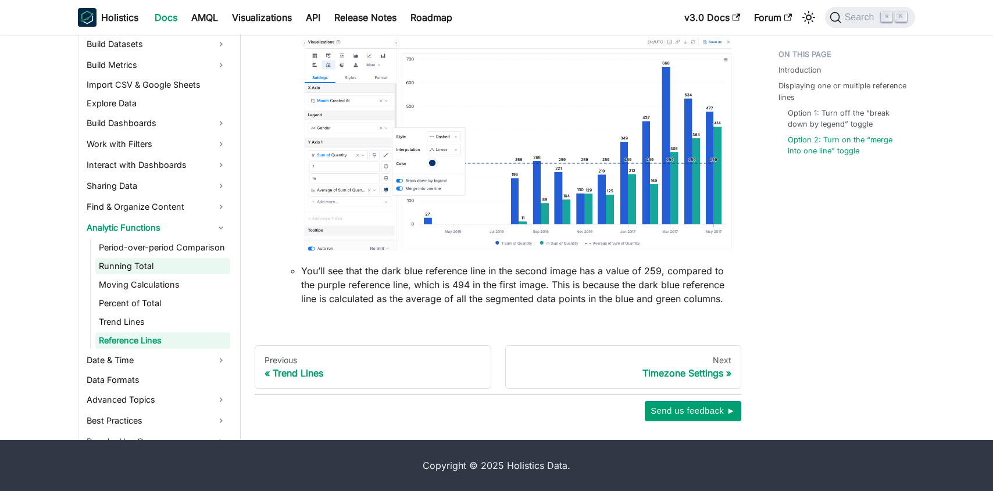 This screenshot has width=993, height=491. I want to click on a: API, so click(313, 17).